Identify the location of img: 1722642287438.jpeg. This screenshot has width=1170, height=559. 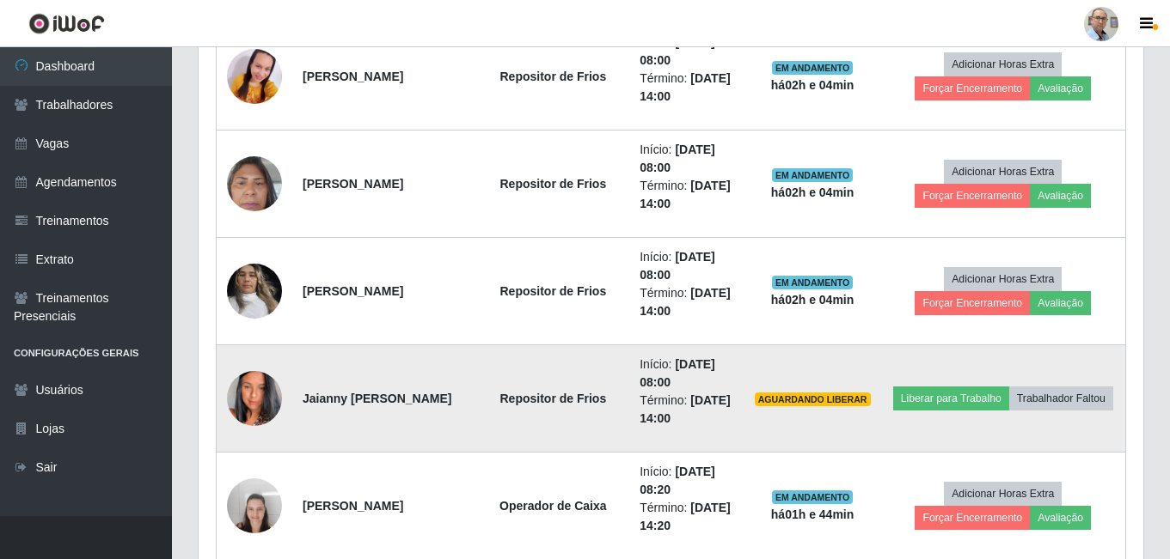
(254, 76).